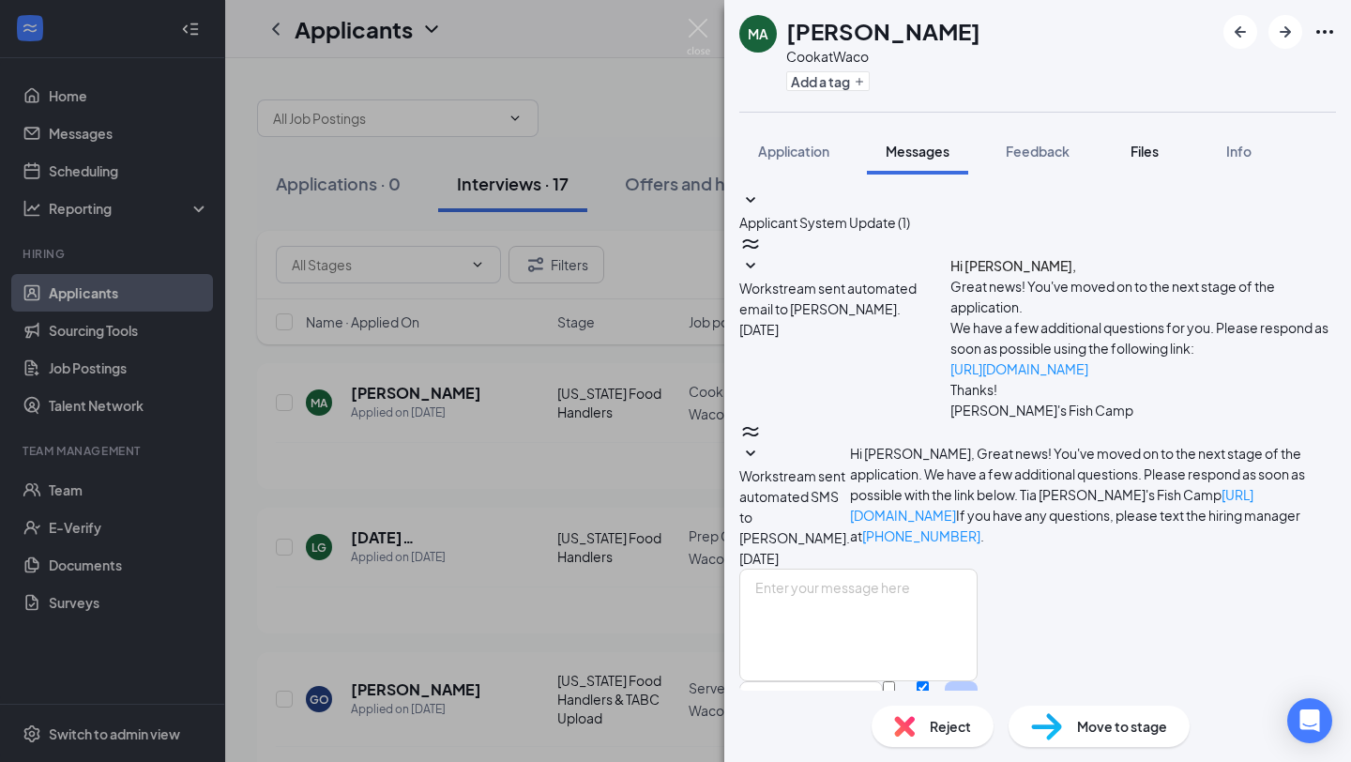 Image resolution: width=1351 pixels, height=762 pixels. What do you see at coordinates (1310, 721) in the screenshot?
I see `div: Open Intercom Messenger` at bounding box center [1310, 721].